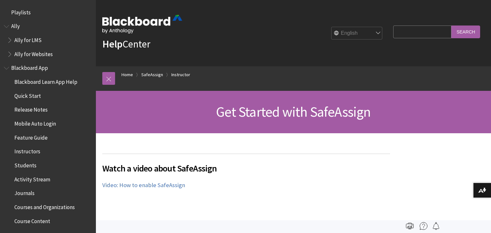 This screenshot has width=491, height=233. I want to click on span: Courses and Organizations, so click(44, 206).